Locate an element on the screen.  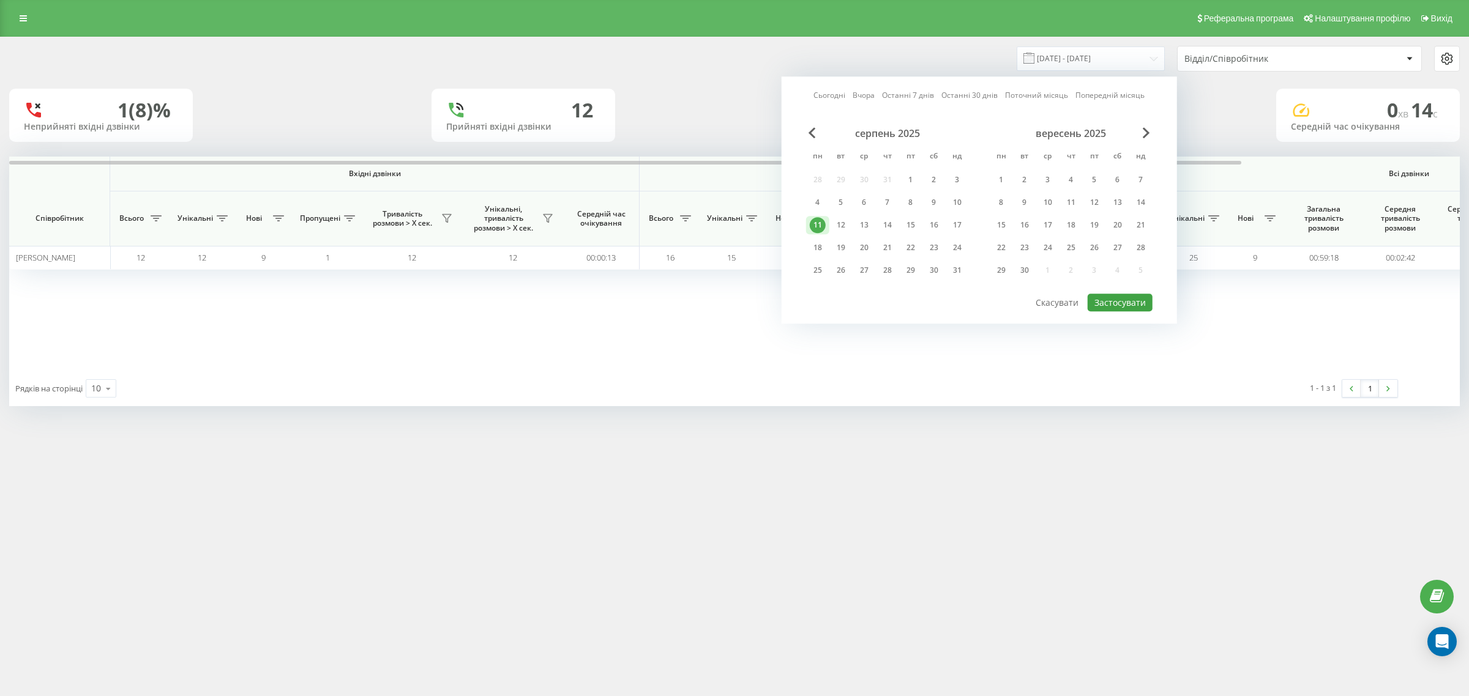
div: пн 11 серп 2025 р. is located at coordinates (818, 225).